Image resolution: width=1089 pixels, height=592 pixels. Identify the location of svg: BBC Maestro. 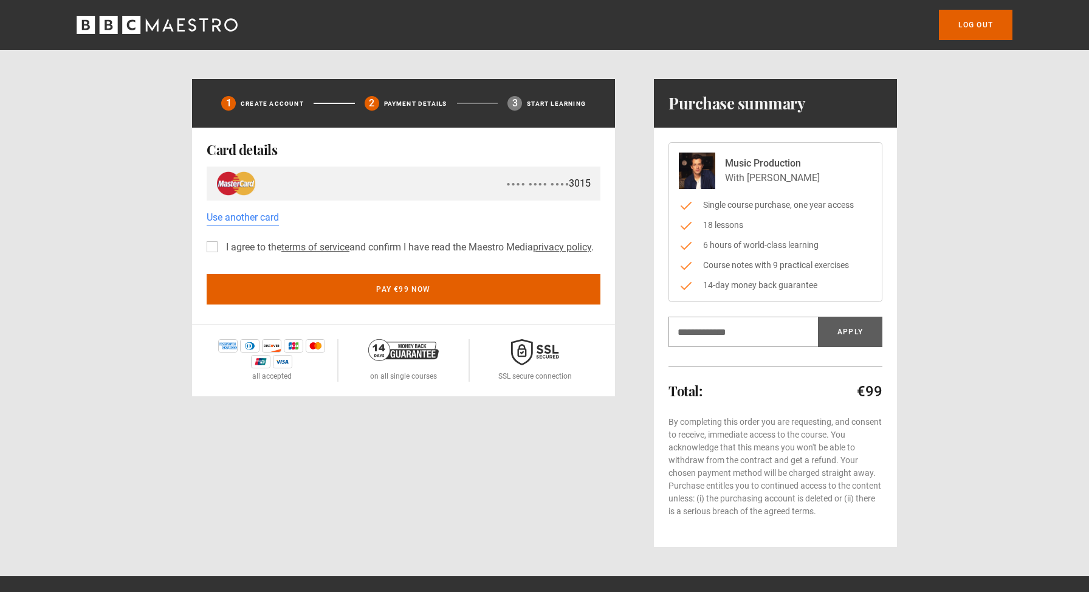
(157, 25).